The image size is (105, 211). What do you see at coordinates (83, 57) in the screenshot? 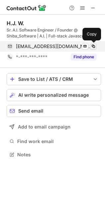
I see `button: Reveal Button` at bounding box center [83, 57].